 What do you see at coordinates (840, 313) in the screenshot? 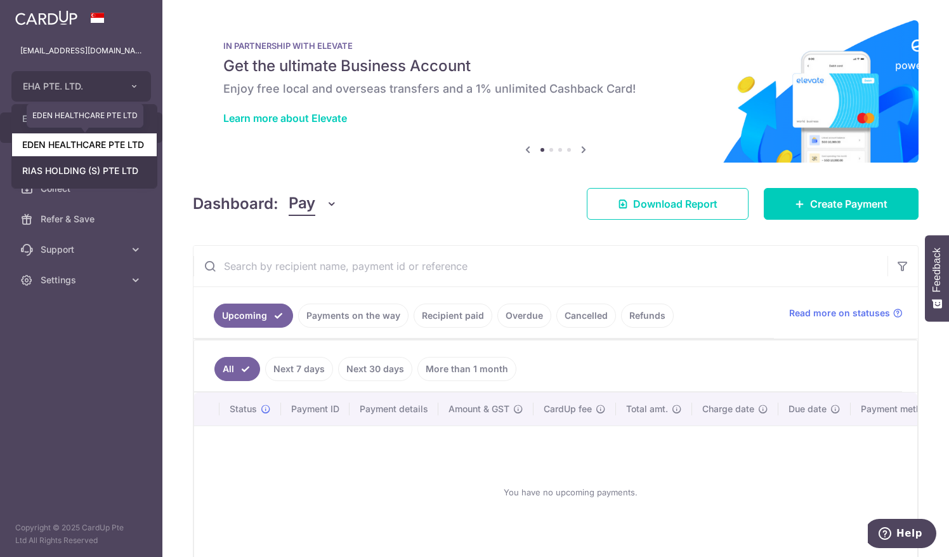
I see `span: Read more on statuses` at bounding box center [840, 313].